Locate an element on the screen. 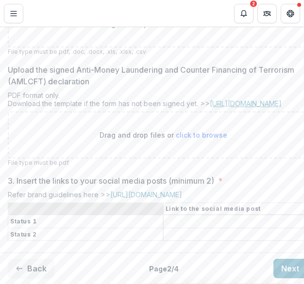  p: 3. Insert the links to your social media posts (minimum 2) is located at coordinates (111, 181).